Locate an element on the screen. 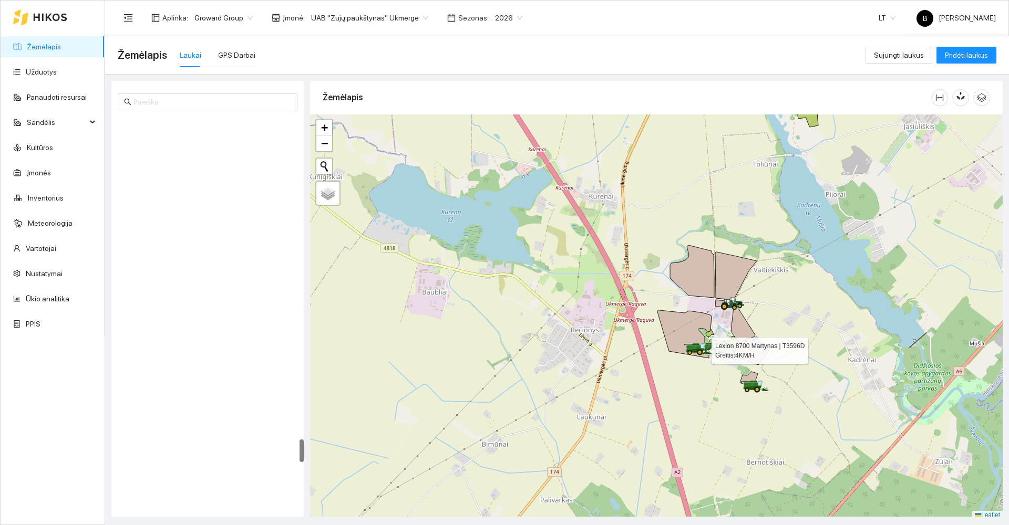 This screenshot has height=525, width=1009. a: Pridėti laukus is located at coordinates (966, 55).